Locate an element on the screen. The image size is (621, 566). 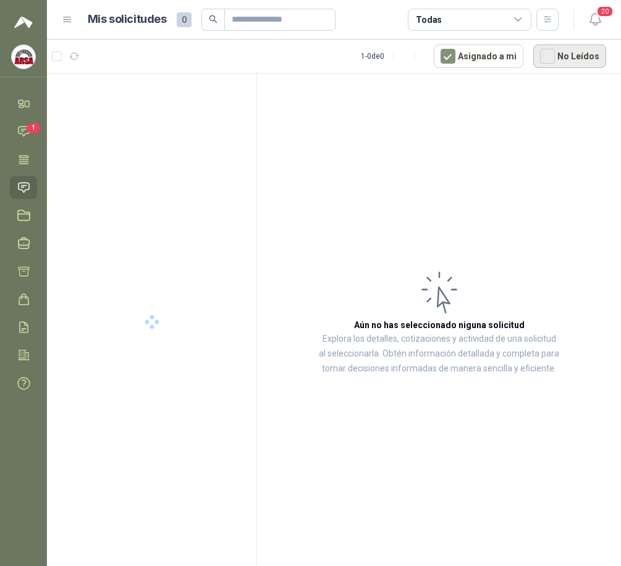
span: 1 is located at coordinates (33, 128).